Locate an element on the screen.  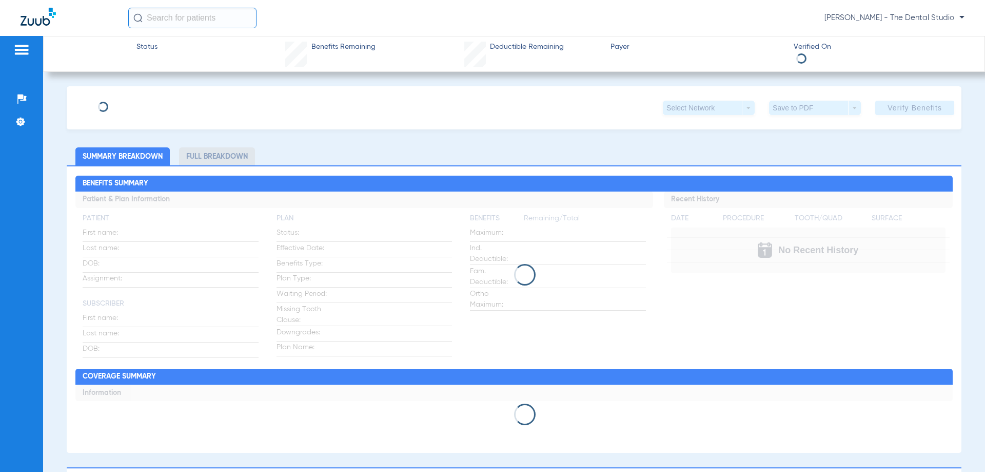
span: Status is located at coordinates (147, 47).